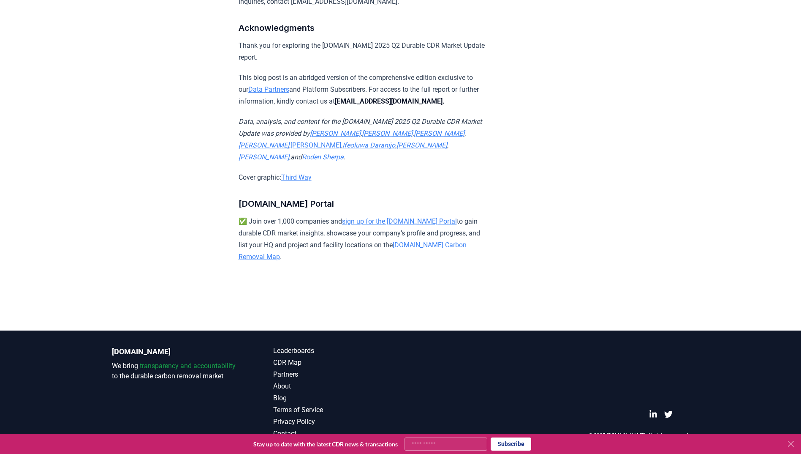 Image resolution: width=801 pixels, height=454 pixels. I want to click on a: Blog, so click(337, 398).